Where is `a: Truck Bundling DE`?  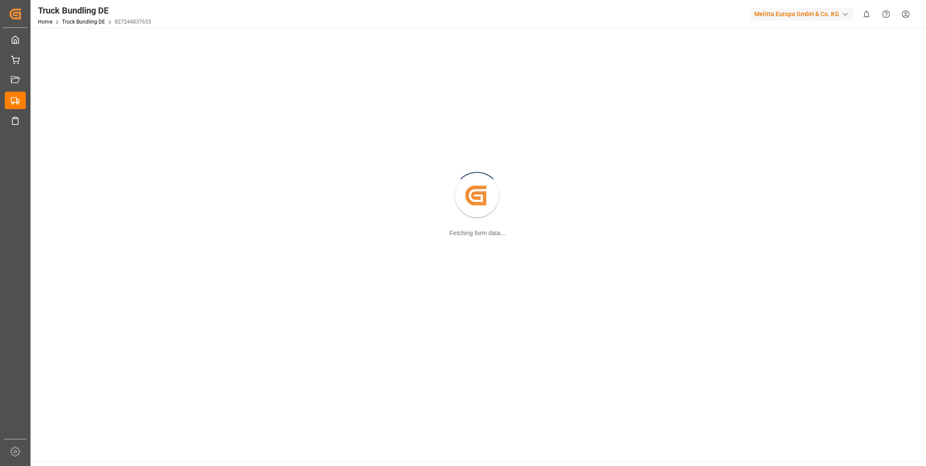
a: Truck Bundling DE is located at coordinates (83, 22).